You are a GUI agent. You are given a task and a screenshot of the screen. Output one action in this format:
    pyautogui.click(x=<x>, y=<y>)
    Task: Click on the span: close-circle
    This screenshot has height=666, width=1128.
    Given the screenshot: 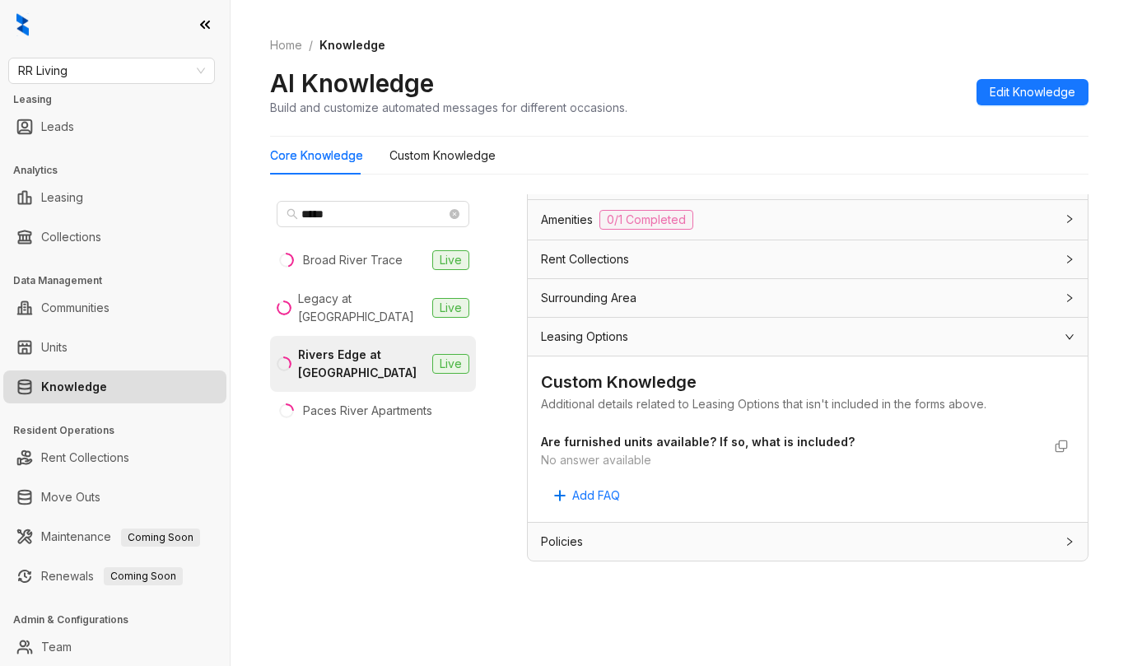 What is the action you would take?
    pyautogui.click(x=454, y=214)
    